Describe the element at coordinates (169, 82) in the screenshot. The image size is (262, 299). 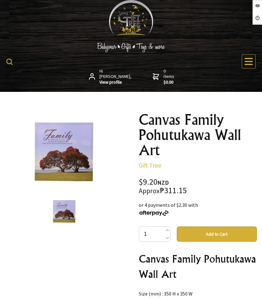
I see `strong: $0.00` at that location.